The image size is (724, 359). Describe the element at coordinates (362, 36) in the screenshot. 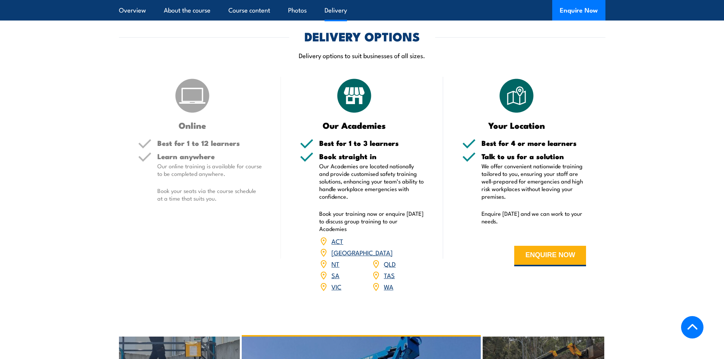

I see `h2: DELIVERY OPTIONS` at that location.